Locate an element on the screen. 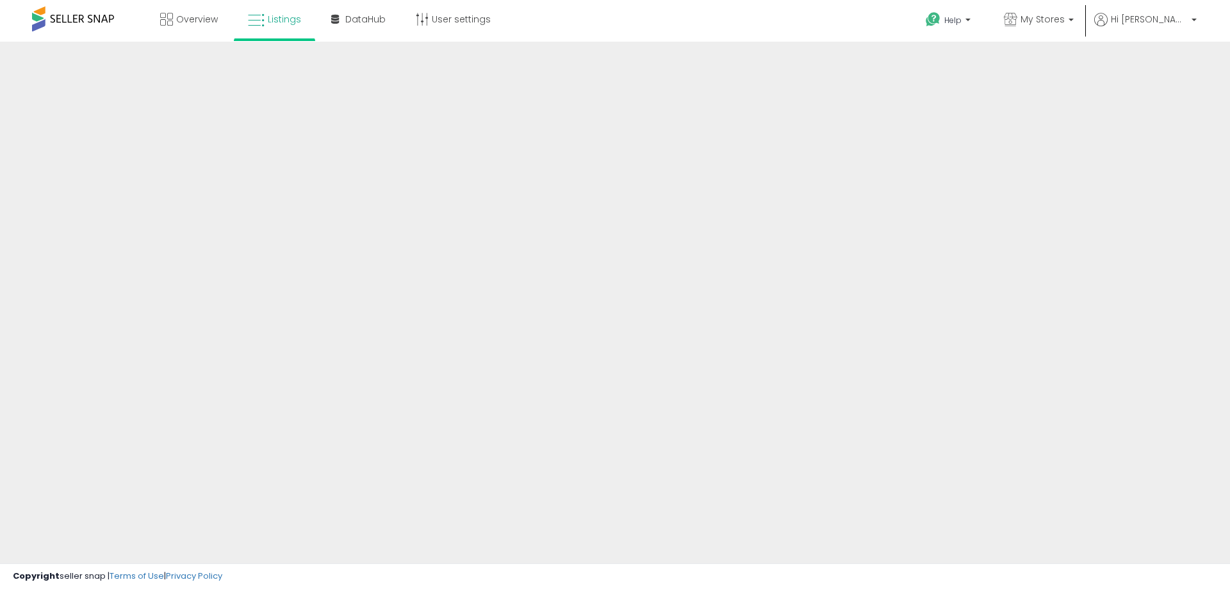  span: Help is located at coordinates (953, 20).